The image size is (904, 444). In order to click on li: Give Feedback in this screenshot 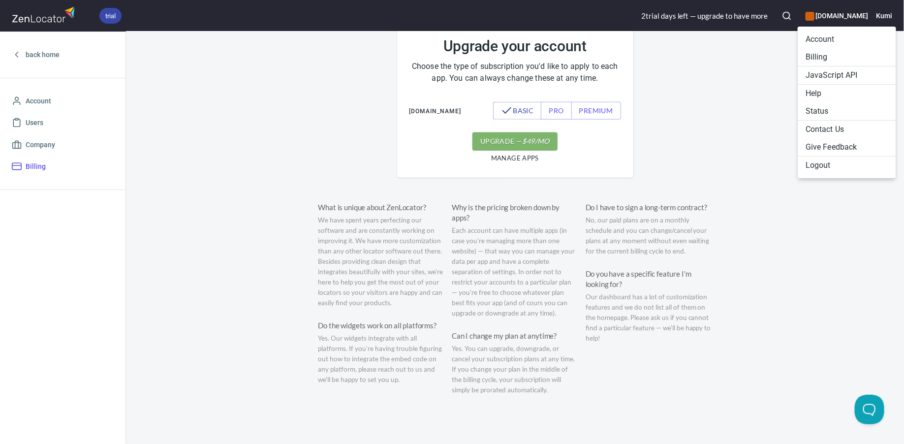, I will do `click(847, 147)`.